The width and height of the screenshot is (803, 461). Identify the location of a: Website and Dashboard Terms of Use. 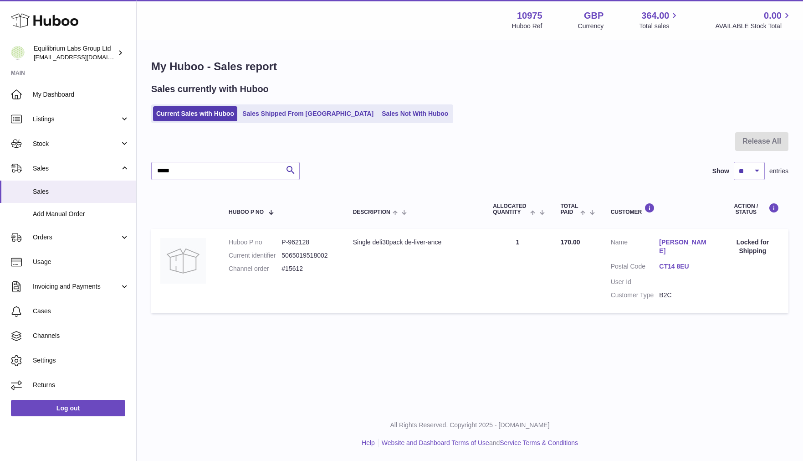
(436, 442).